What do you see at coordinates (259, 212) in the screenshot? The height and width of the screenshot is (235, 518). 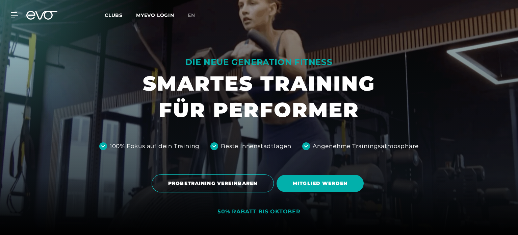 I see `div: 50% RABATT BIS OKTOBER` at bounding box center [259, 212].